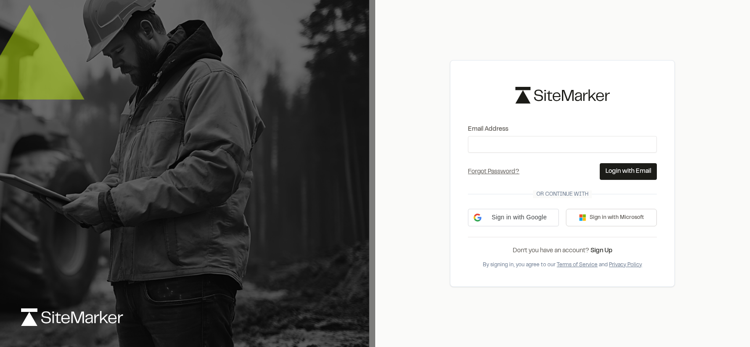 The height and width of the screenshot is (347, 750). I want to click on span: Sign in with Google, so click(519, 217).